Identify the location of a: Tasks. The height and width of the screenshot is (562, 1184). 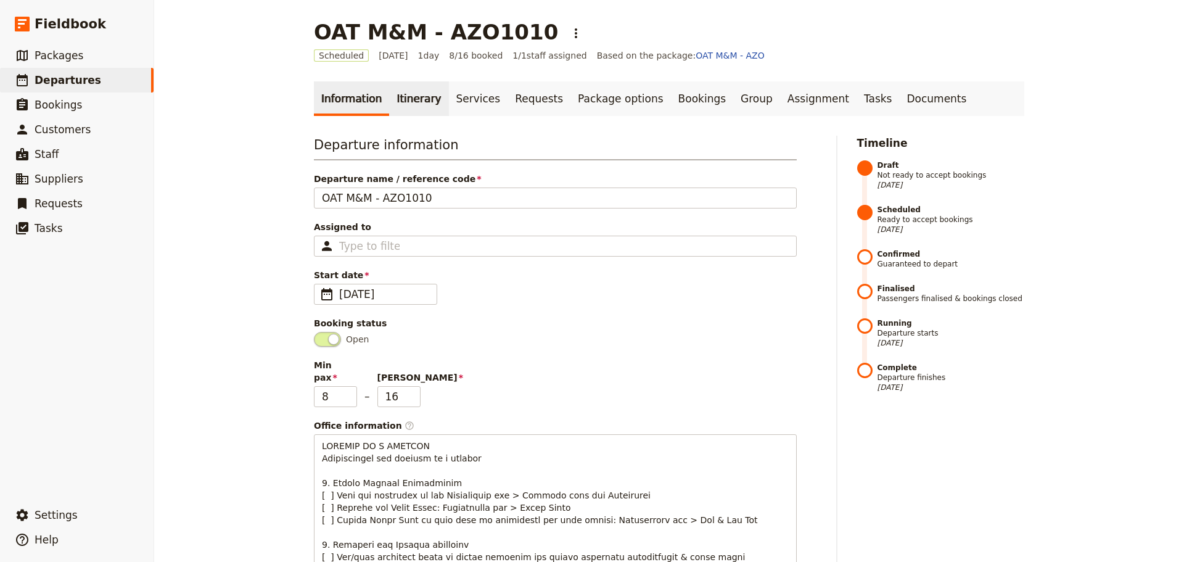
(878, 99).